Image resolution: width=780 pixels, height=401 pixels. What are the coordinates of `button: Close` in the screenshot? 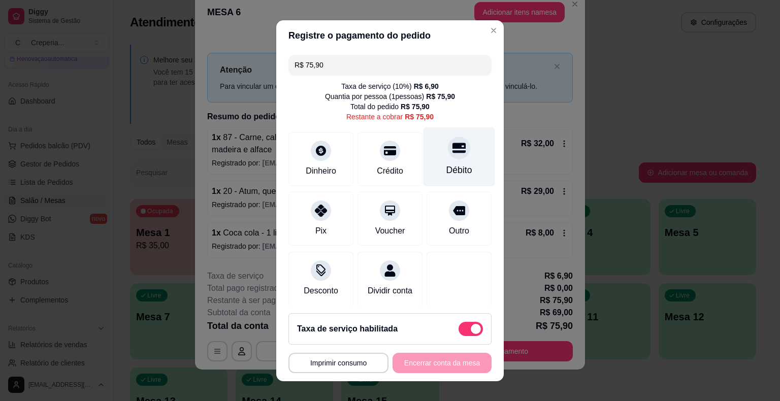 It's located at (494, 30).